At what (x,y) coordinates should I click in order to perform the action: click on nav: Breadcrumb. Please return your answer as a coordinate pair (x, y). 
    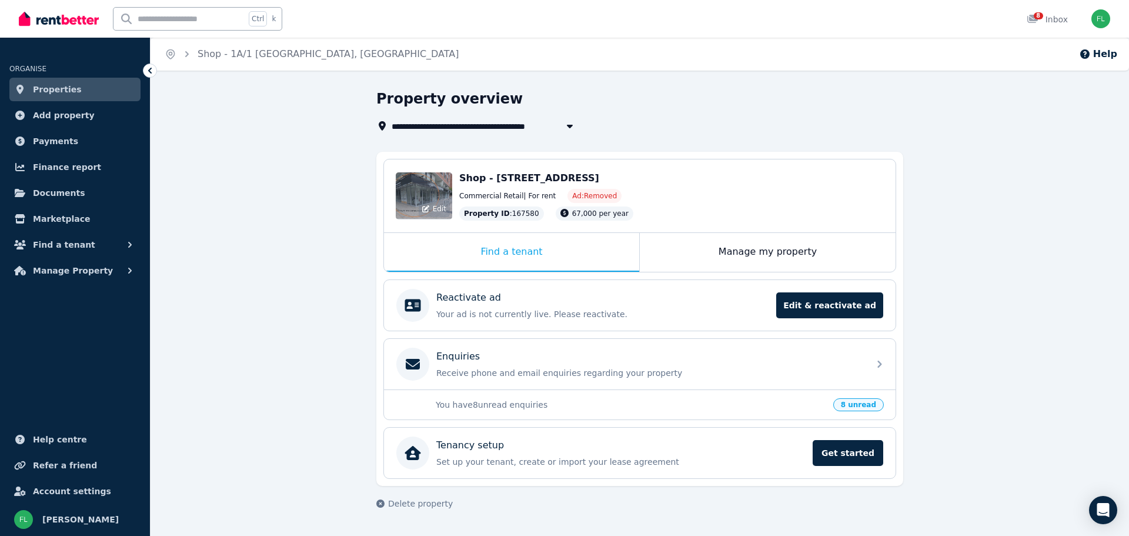
    Looking at the image, I should click on (312, 54).